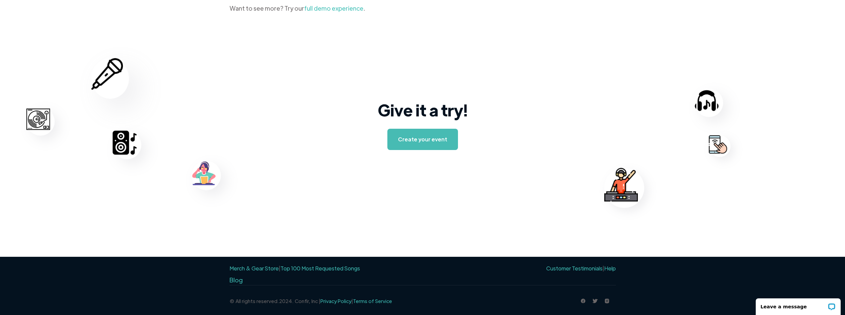 This screenshot has width=845, height=315. Describe the element at coordinates (574, 268) in the screenshot. I see `a: Customer Testimonials` at that location.